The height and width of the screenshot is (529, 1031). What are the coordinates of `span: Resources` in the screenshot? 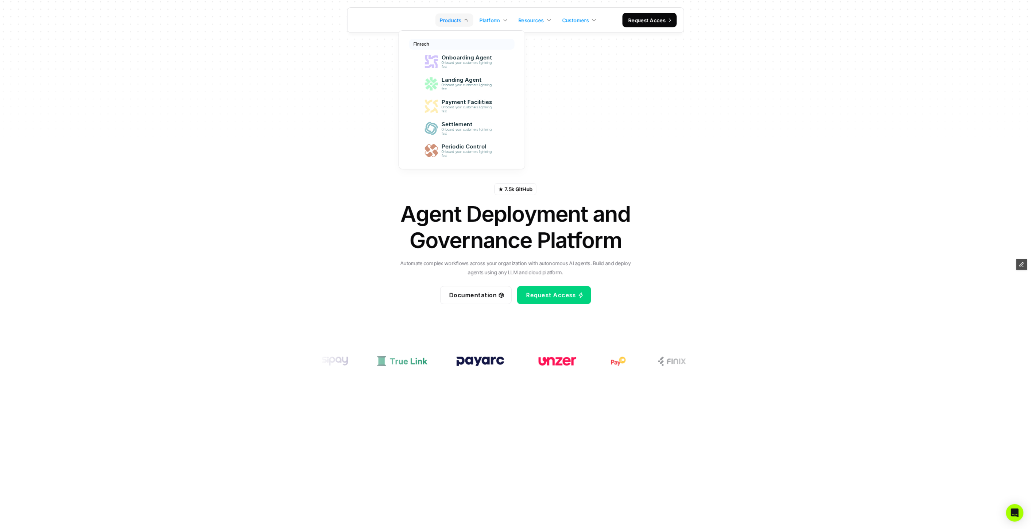 It's located at (531, 20).